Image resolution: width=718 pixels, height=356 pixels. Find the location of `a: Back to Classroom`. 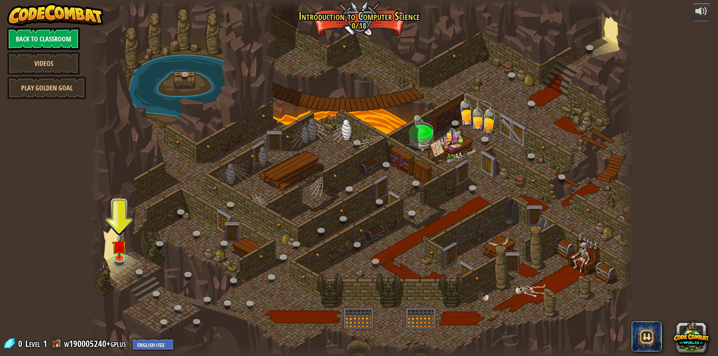

a: Back to Classroom is located at coordinates (43, 39).